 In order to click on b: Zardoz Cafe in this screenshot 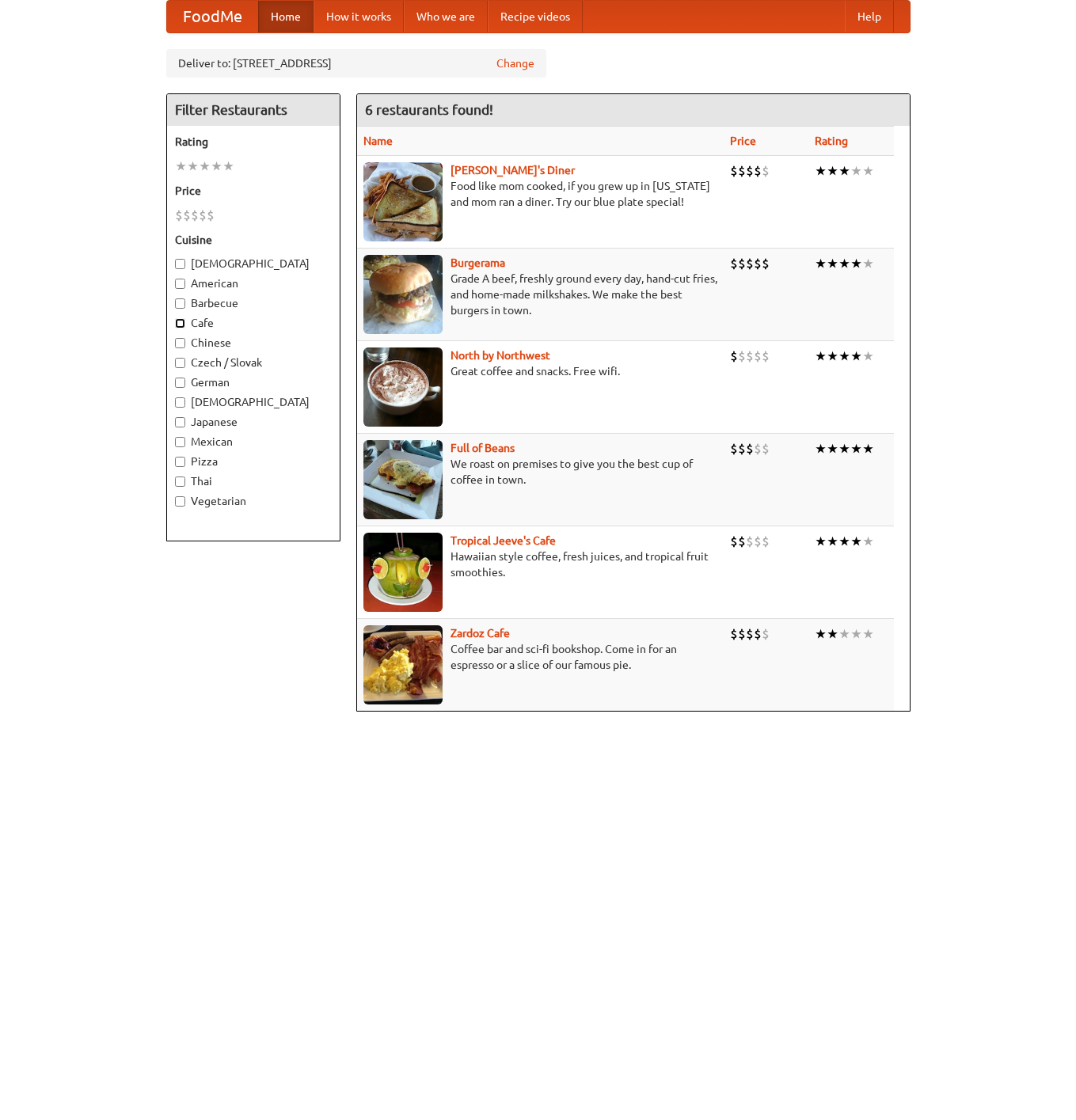, I will do `click(479, 633)`.